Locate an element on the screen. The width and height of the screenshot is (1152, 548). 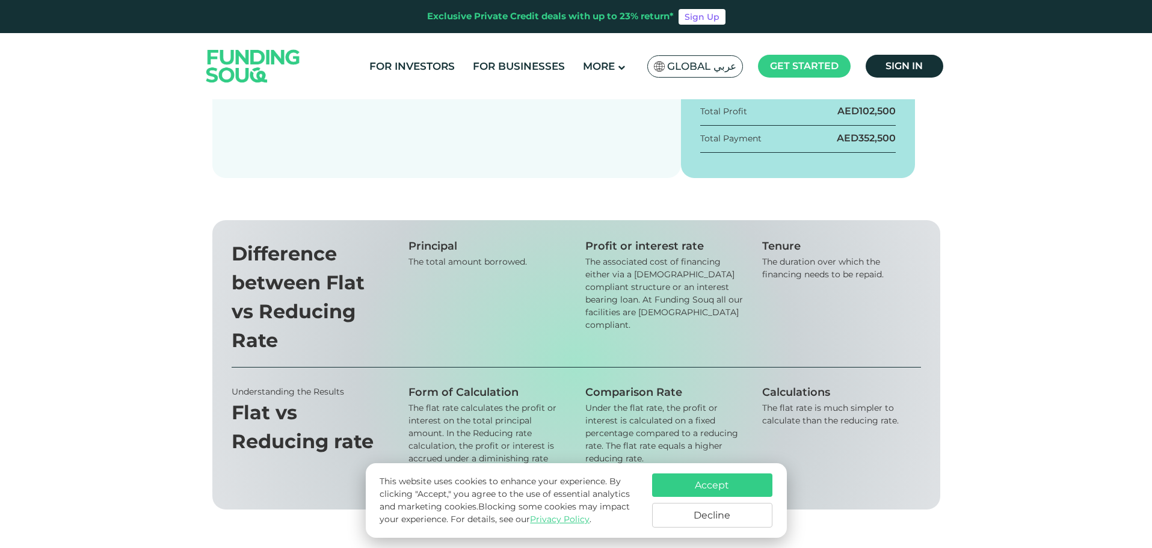
div: The duration over which the financing needs to be repaid. is located at coordinates (842, 268).